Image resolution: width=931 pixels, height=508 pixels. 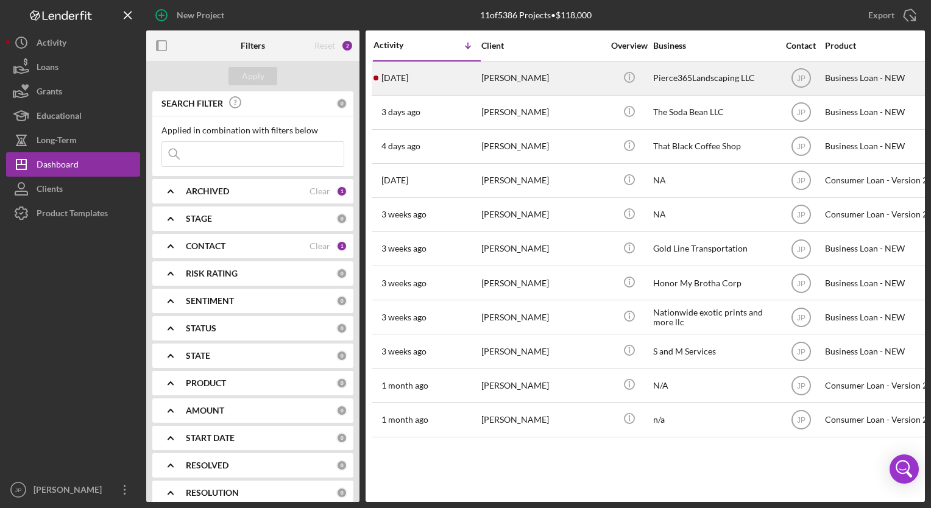 What do you see at coordinates (73, 213) in the screenshot?
I see `a: Product Templates` at bounding box center [73, 213].